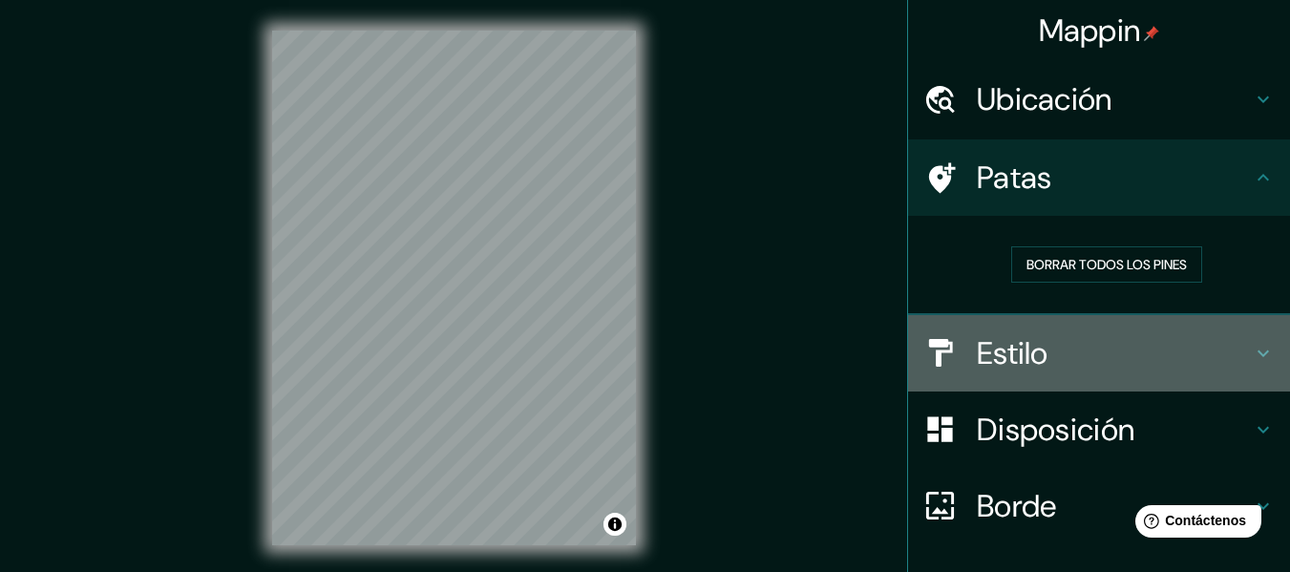 This screenshot has height=572, width=1290. I want to click on canvas: Mapa, so click(454, 287).